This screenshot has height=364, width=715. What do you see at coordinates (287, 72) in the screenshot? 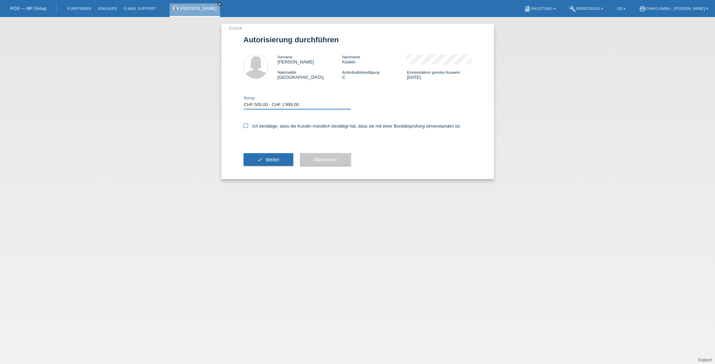
I see `span: Nationalität` at bounding box center [287, 72].